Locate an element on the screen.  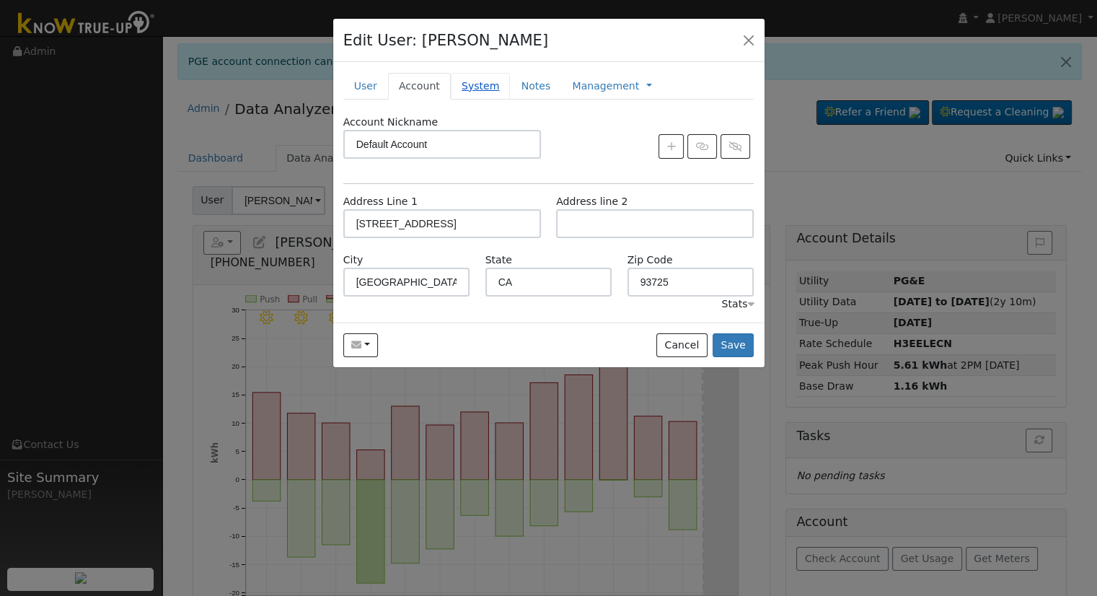
label: Address line 2 is located at coordinates (591, 201).